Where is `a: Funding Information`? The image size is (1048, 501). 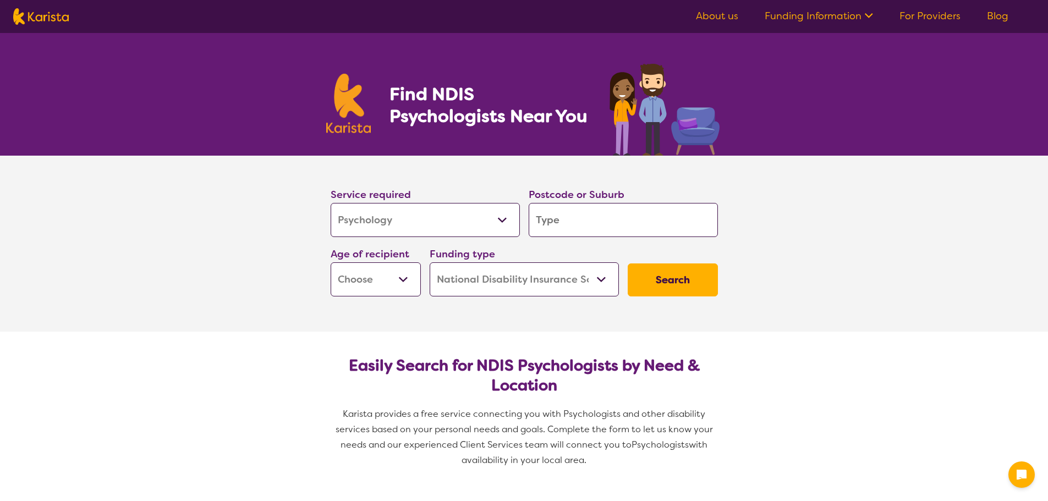
a: Funding Information is located at coordinates (818, 16).